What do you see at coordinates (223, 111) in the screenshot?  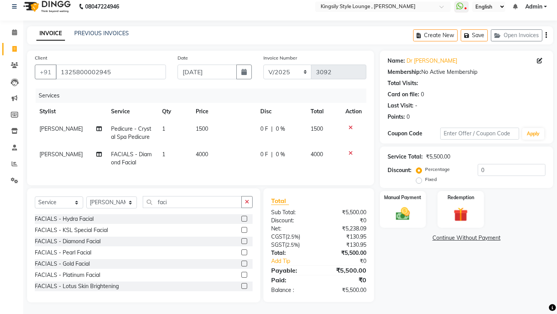 I see `th: Price` at bounding box center [223, 111].